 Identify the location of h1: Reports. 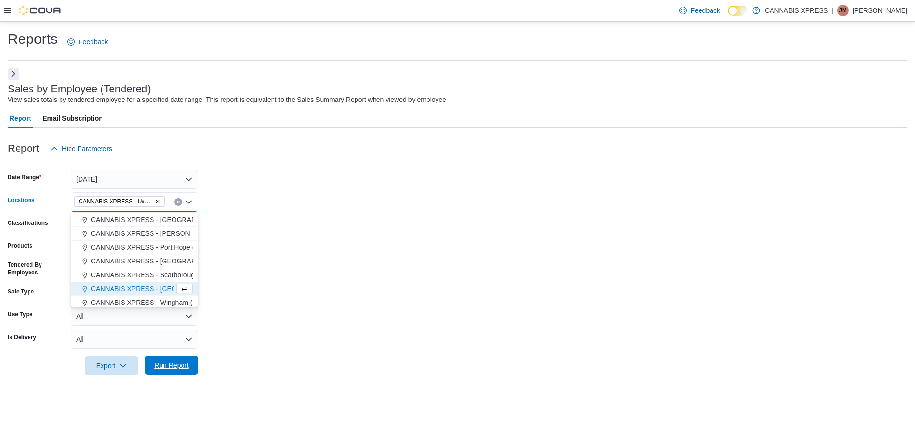
(32, 39).